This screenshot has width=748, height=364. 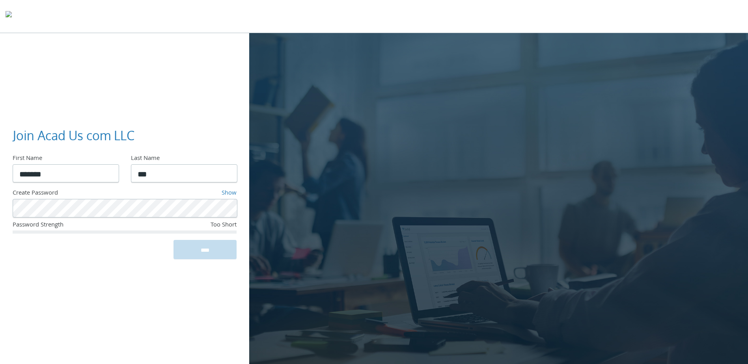 I want to click on div: Password Strength, so click(x=87, y=226).